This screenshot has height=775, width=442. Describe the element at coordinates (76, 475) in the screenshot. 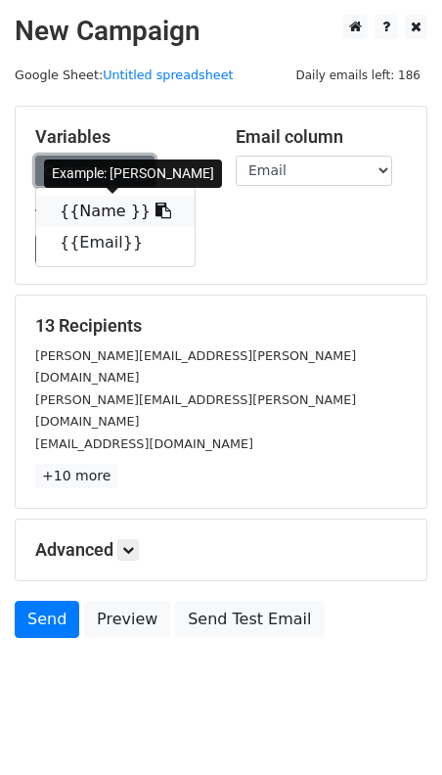

I see `a: +10 more` at that location.